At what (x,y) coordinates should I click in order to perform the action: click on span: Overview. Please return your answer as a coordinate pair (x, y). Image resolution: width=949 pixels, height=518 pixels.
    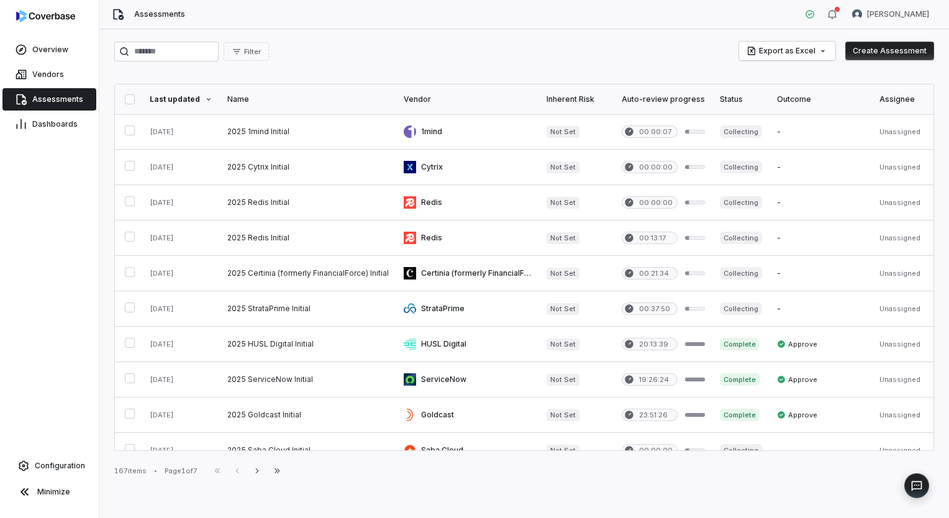
    Looking at the image, I should click on (50, 50).